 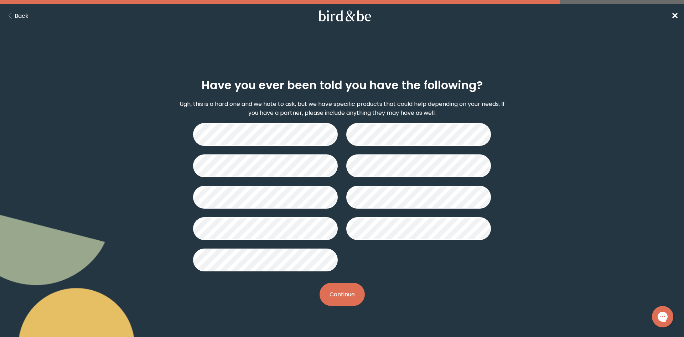 What do you see at coordinates (342, 294) in the screenshot?
I see `button: Continue` at bounding box center [342, 294].